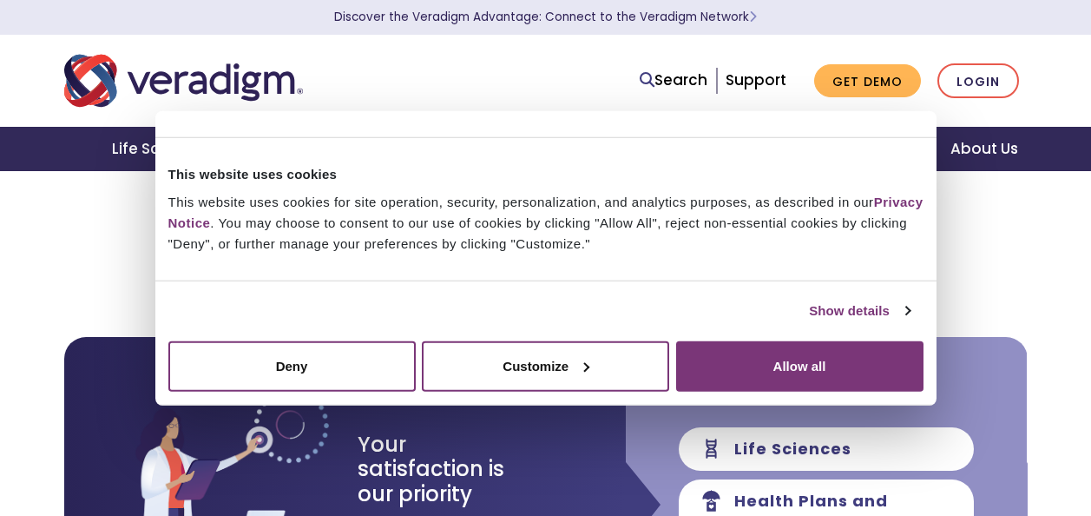 Image resolution: width=1091 pixels, height=516 pixels. I want to click on a: Show details, so click(859, 311).